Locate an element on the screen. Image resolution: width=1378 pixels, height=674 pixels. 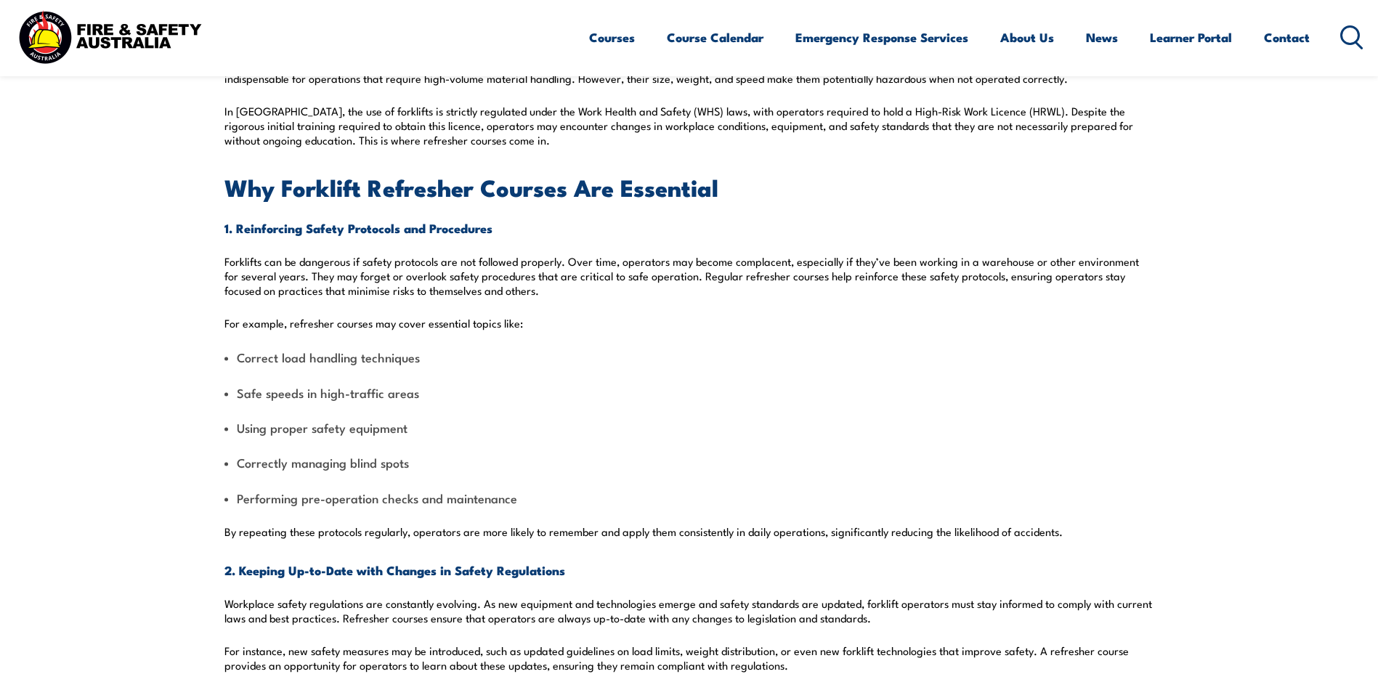
a: Contact is located at coordinates (1286, 37).